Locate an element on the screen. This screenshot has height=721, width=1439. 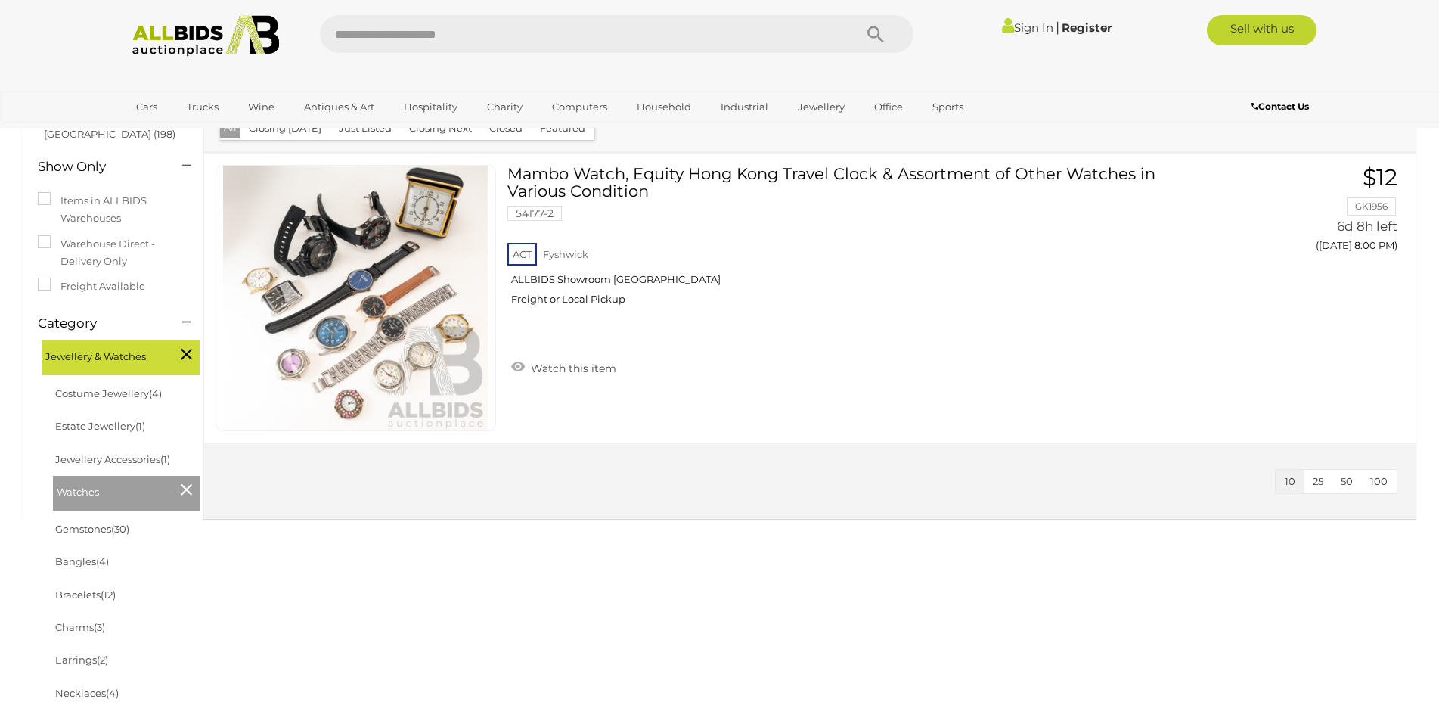
a: Trucks is located at coordinates (203, 107).